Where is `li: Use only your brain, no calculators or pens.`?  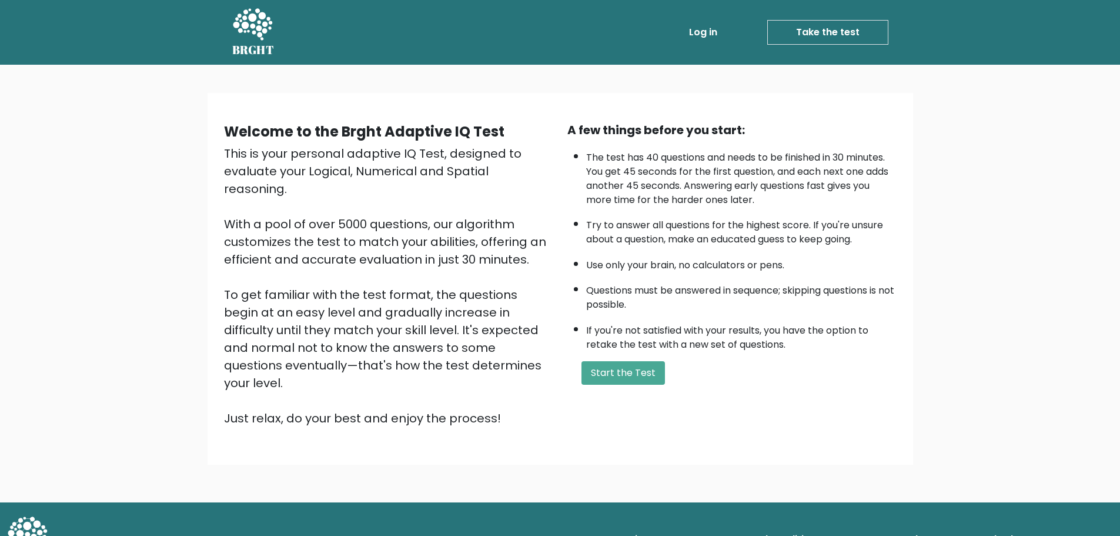 li: Use only your brain, no calculators or pens. is located at coordinates (741, 262).